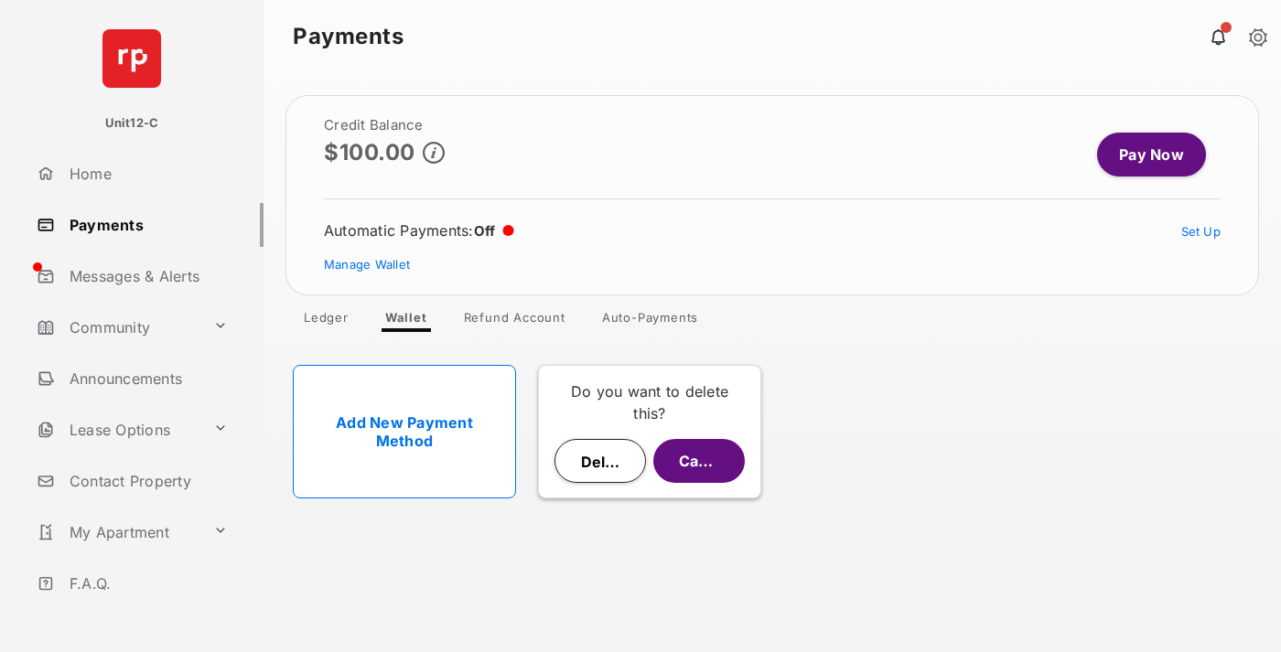 The width and height of the screenshot is (1281, 652). Describe the element at coordinates (117, 327) in the screenshot. I see `a: Community` at that location.